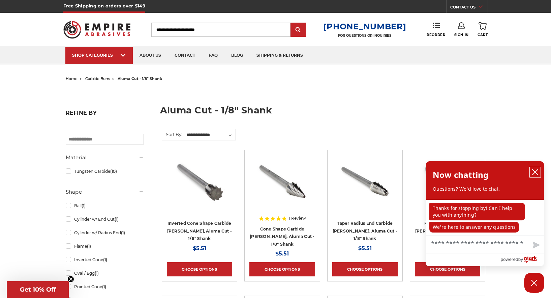  What do you see at coordinates (522, 259) in the screenshot?
I see `a: Powered by Olark` at bounding box center [522, 259].